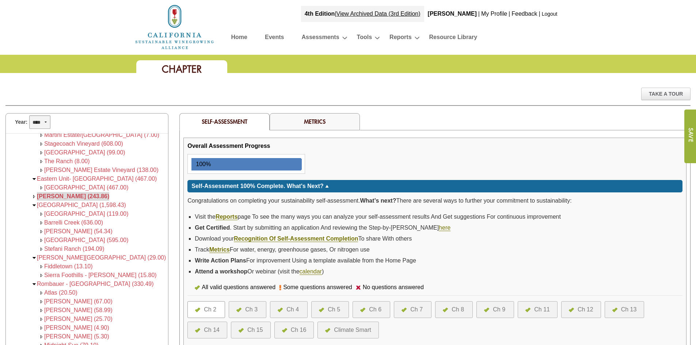  I want to click on a: Ch 13, so click(624, 310).